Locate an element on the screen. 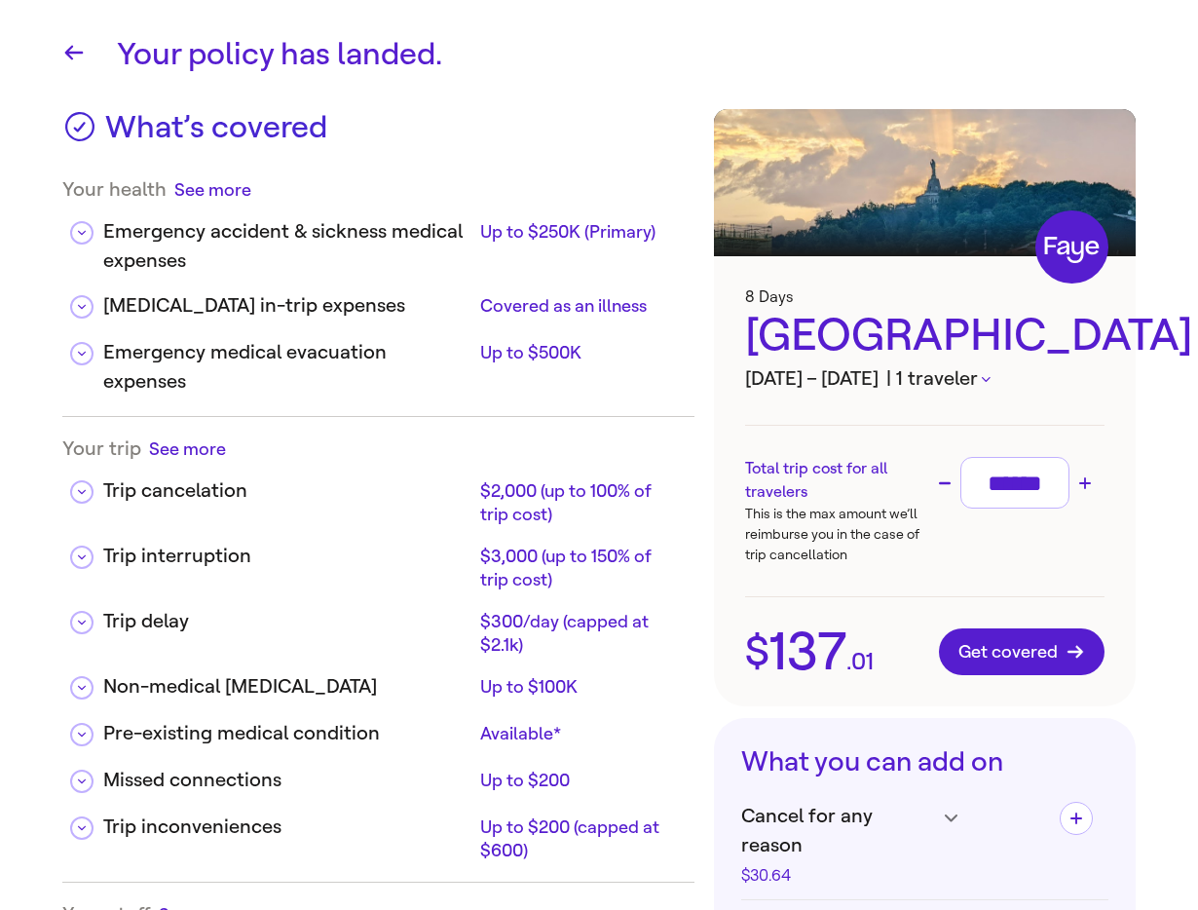 The height and width of the screenshot is (910, 1198). div: Trip inconveniencesUp to $200 (capped at $600) is located at coordinates (378, 829).